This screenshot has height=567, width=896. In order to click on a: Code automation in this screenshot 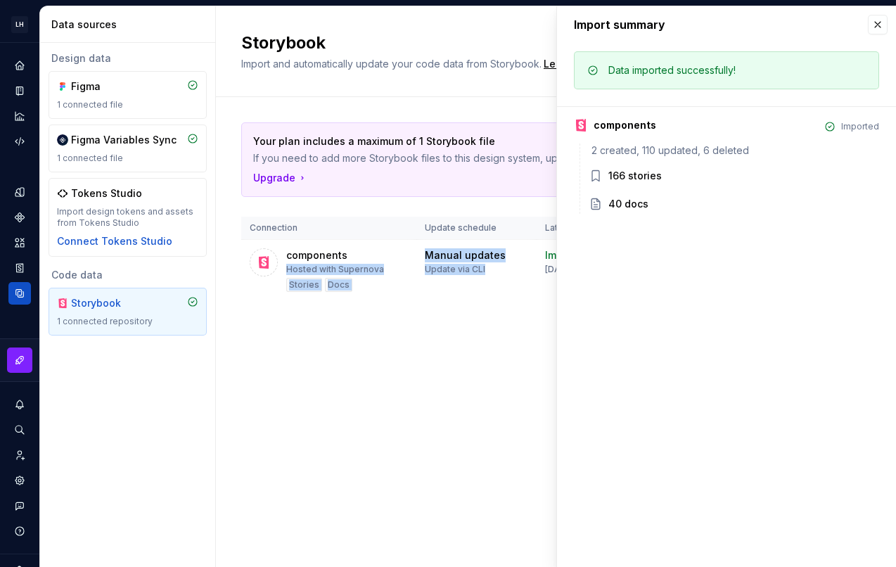, I will do `click(20, 141)`.